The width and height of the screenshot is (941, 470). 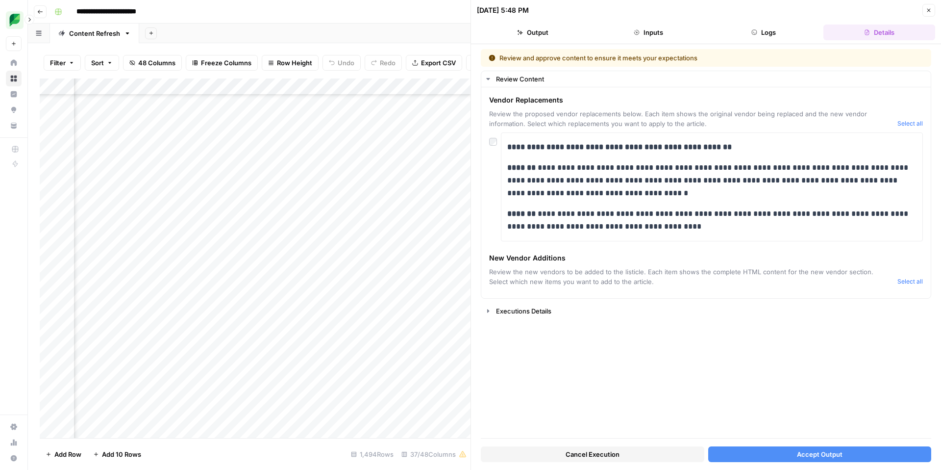 I want to click on span: Review the new vendors to be added to the listicle. Each item shows the complete HTML content for..., so click(x=691, y=276).